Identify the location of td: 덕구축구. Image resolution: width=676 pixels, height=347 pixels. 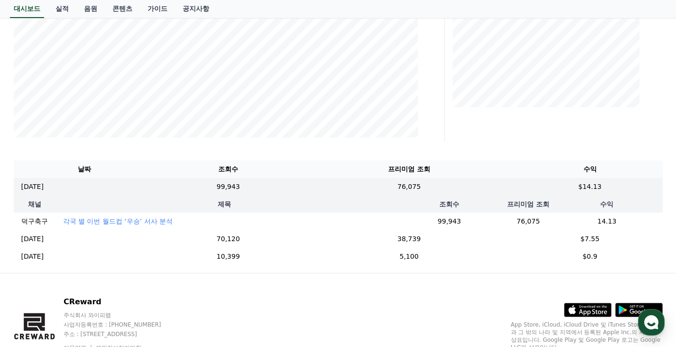
(35, 221).